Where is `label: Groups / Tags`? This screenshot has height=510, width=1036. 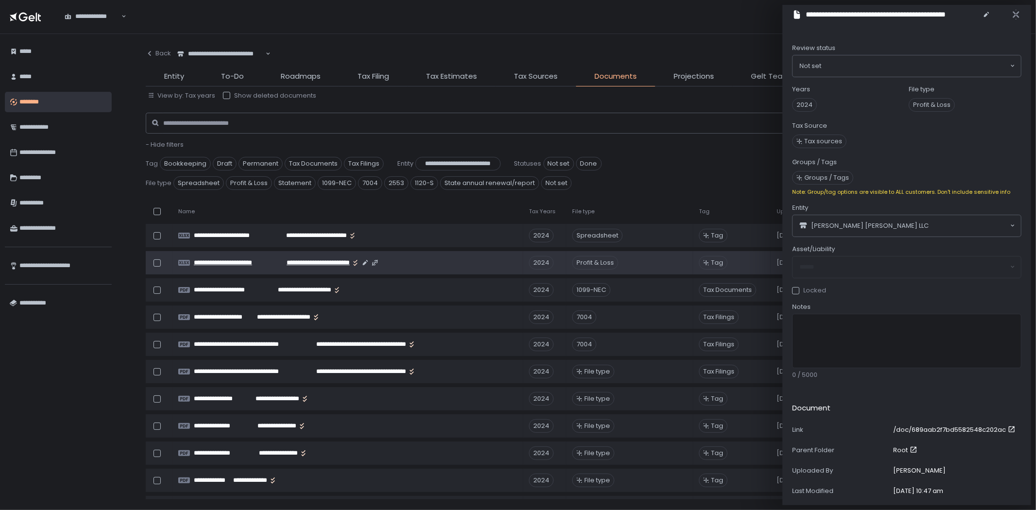 label: Groups / Tags is located at coordinates (814, 162).